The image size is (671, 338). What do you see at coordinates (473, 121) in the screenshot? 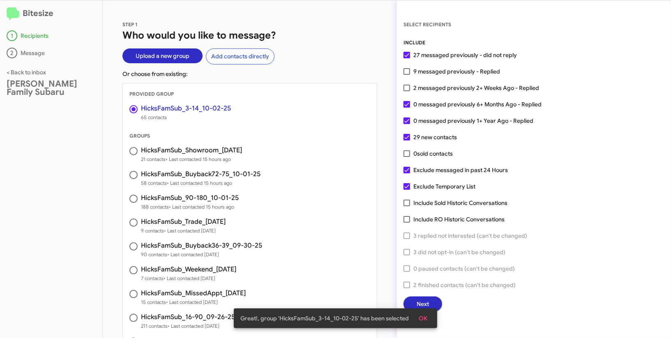
I see `span: 0 messaged previously 1+ Year Ago - Replied` at bounding box center [473, 121].